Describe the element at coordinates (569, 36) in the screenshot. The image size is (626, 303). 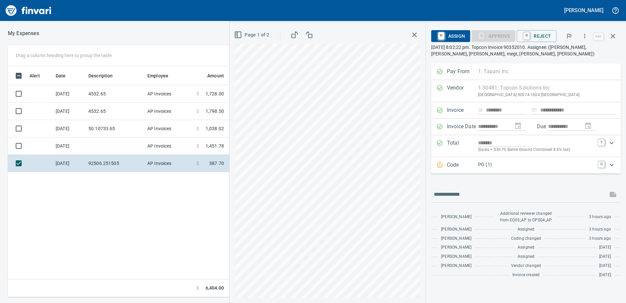
I see `button: Flag` at that location.